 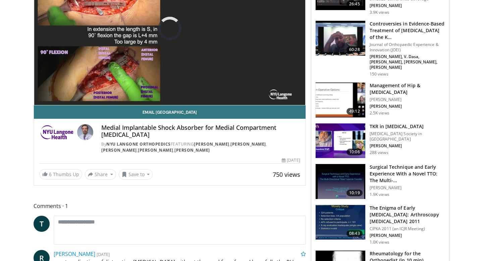 What do you see at coordinates (50, 174) in the screenshot?
I see `span: 6` at bounding box center [50, 174].